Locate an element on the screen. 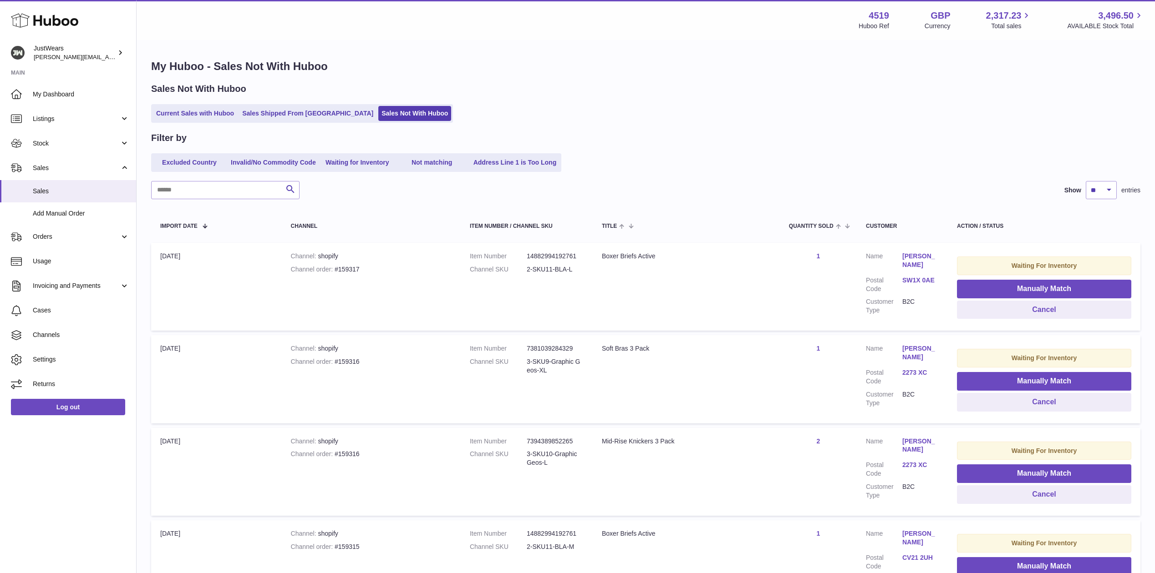  img: josh@just-wears.com is located at coordinates (18, 53).